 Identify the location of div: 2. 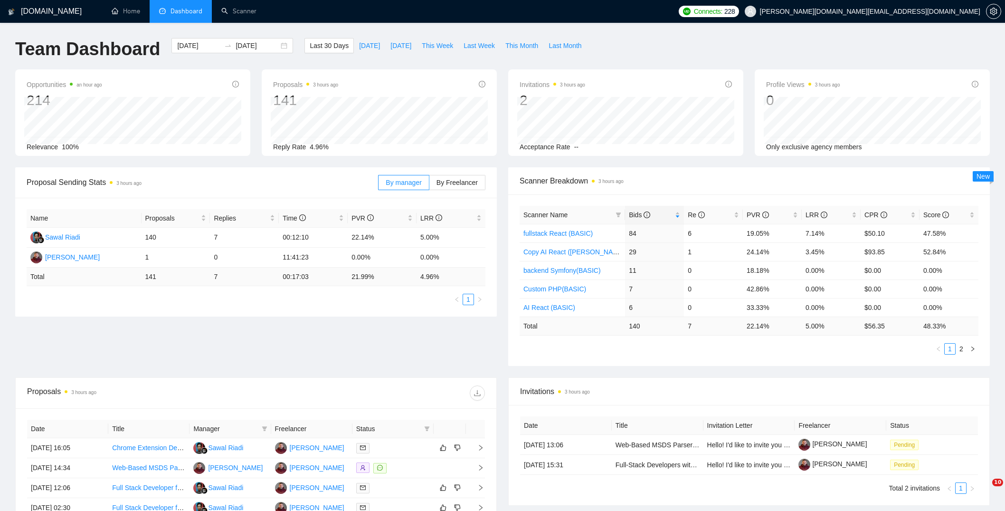
(552, 100).